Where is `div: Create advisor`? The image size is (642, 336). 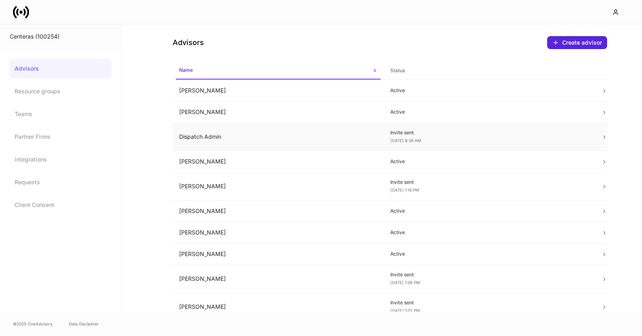
div: Create advisor is located at coordinates (577, 43).